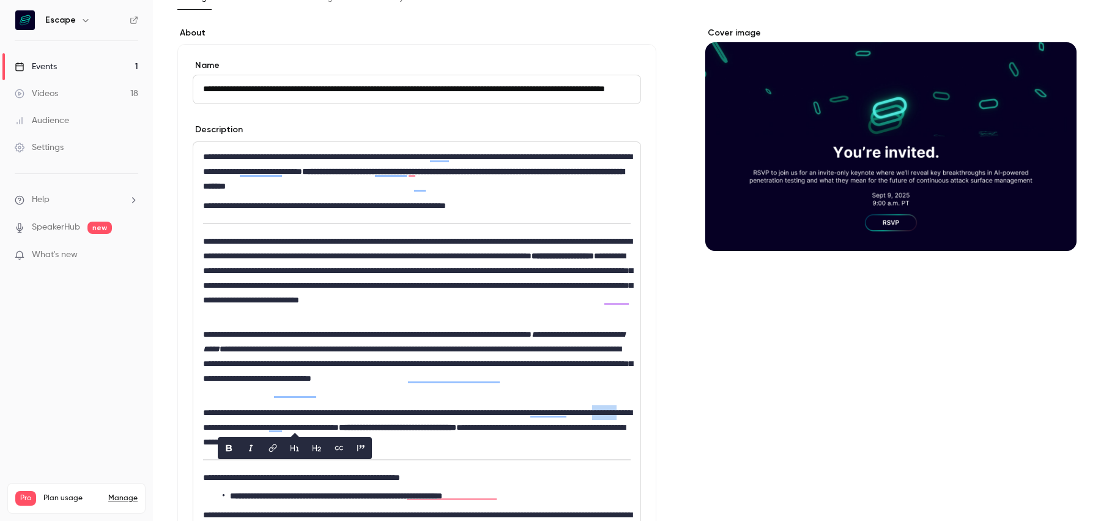 The height and width of the screenshot is (521, 1101). I want to click on label: About, so click(417, 33).